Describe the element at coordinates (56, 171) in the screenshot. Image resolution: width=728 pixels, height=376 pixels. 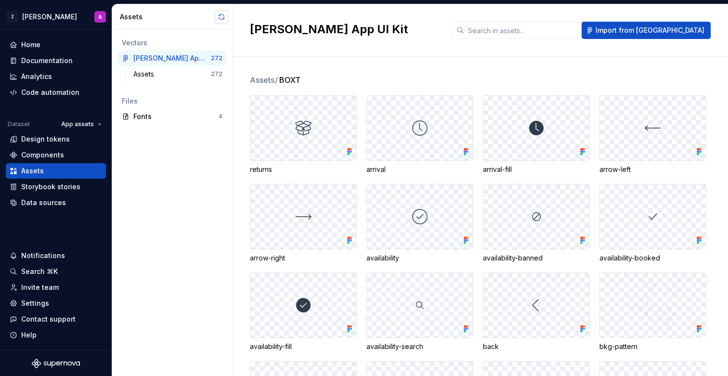
I see `a: Assets` at that location.